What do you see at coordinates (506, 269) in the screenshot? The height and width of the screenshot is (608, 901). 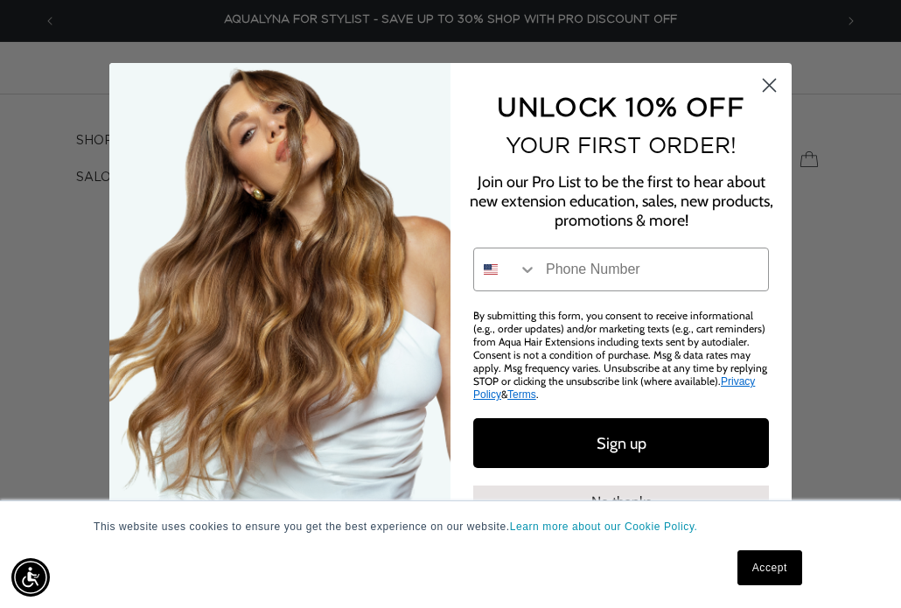 I see `button: Search Countries` at bounding box center [506, 269].